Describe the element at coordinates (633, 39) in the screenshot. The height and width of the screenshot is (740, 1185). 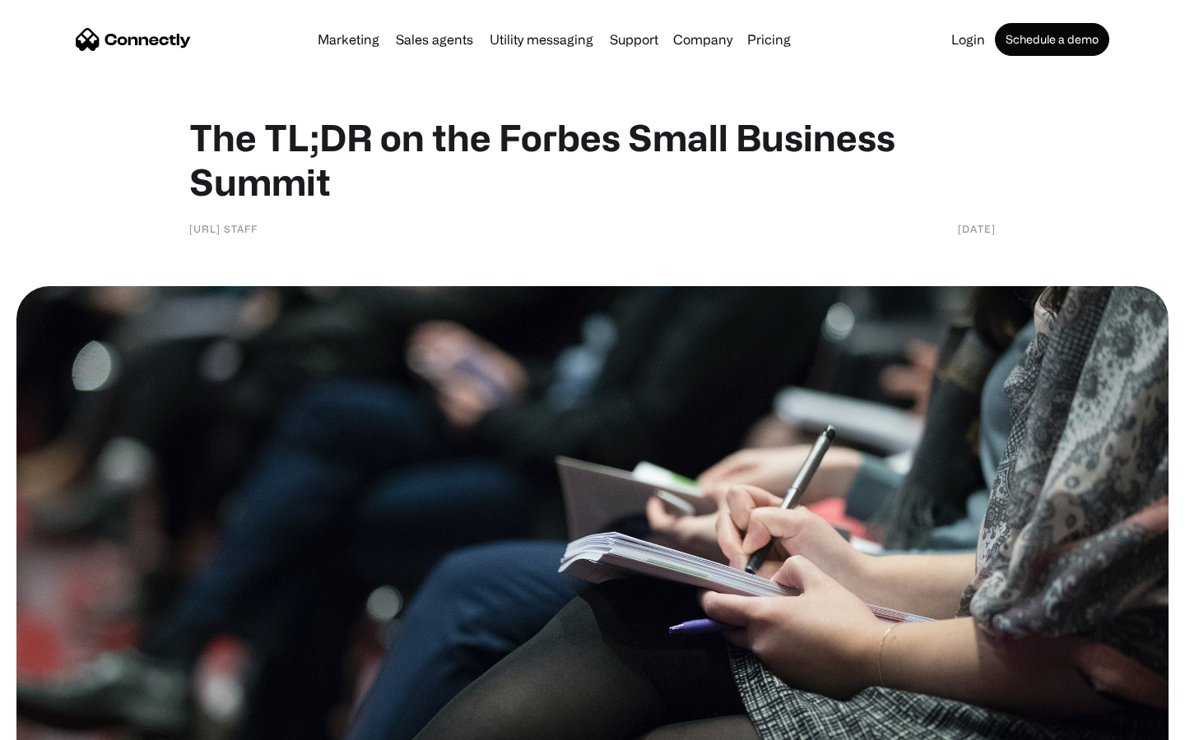
I see `a: Support` at that location.